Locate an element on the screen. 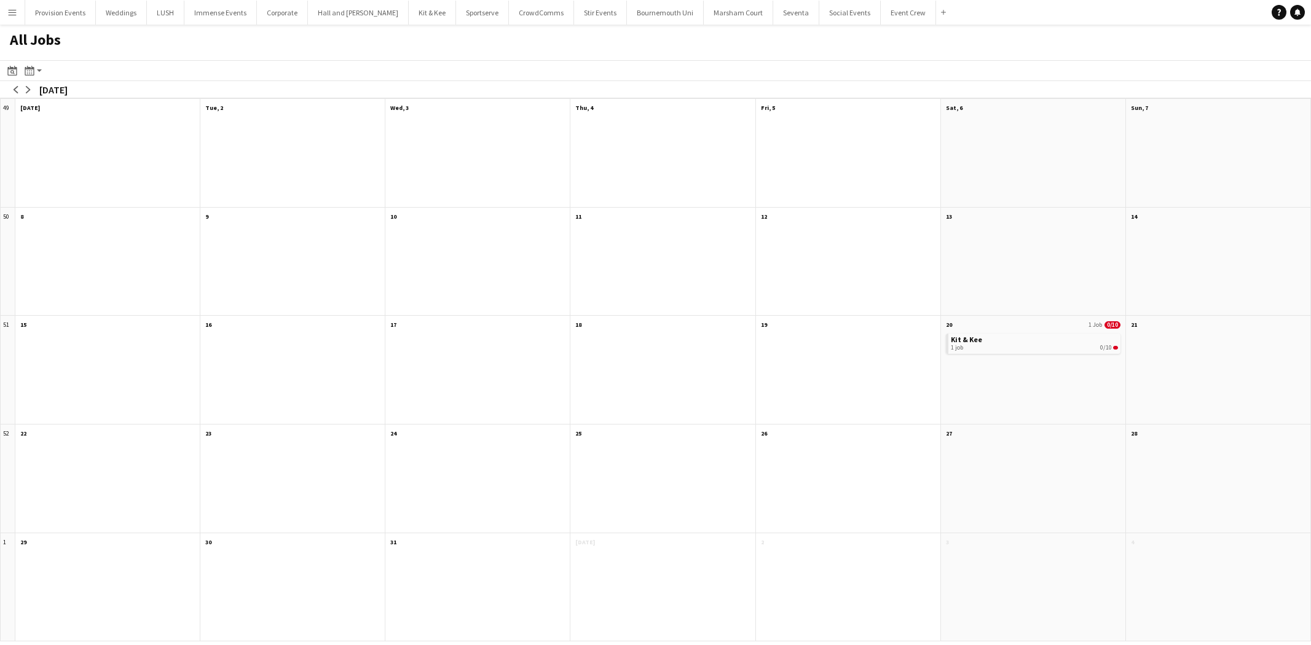  span: 1 job is located at coordinates (957, 348).